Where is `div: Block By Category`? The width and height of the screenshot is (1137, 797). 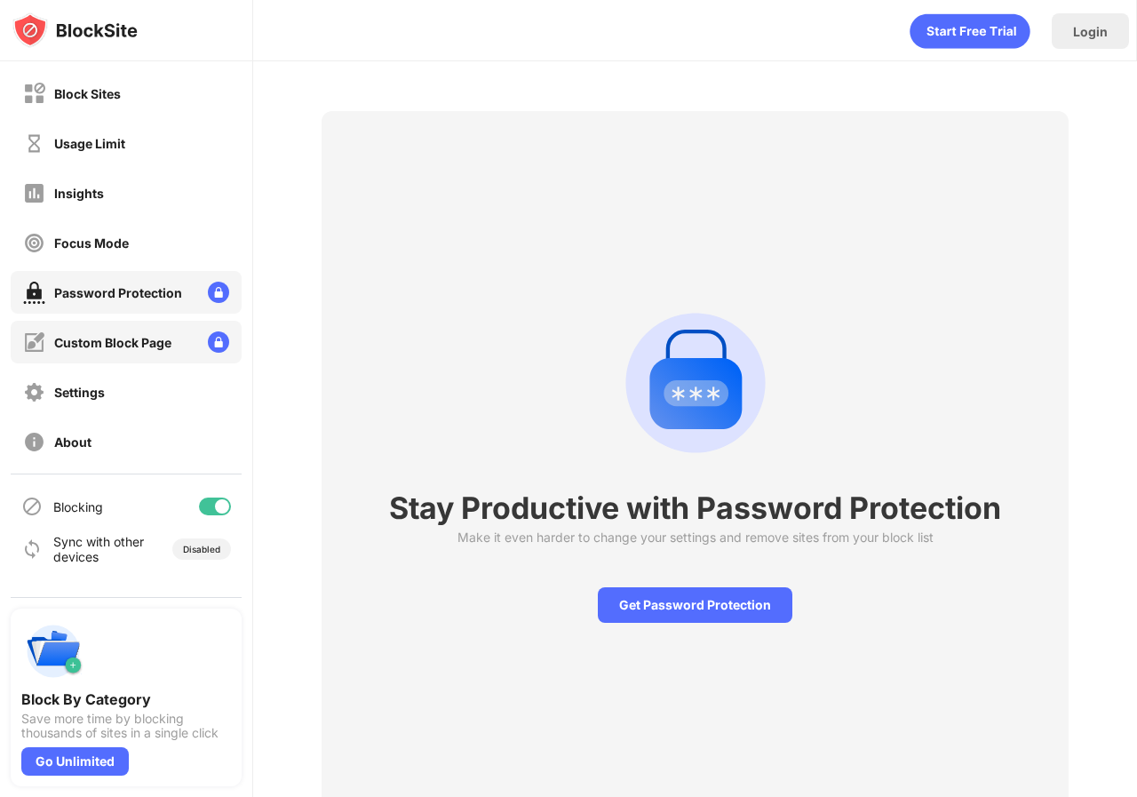
div: Block By Category is located at coordinates (126, 699).